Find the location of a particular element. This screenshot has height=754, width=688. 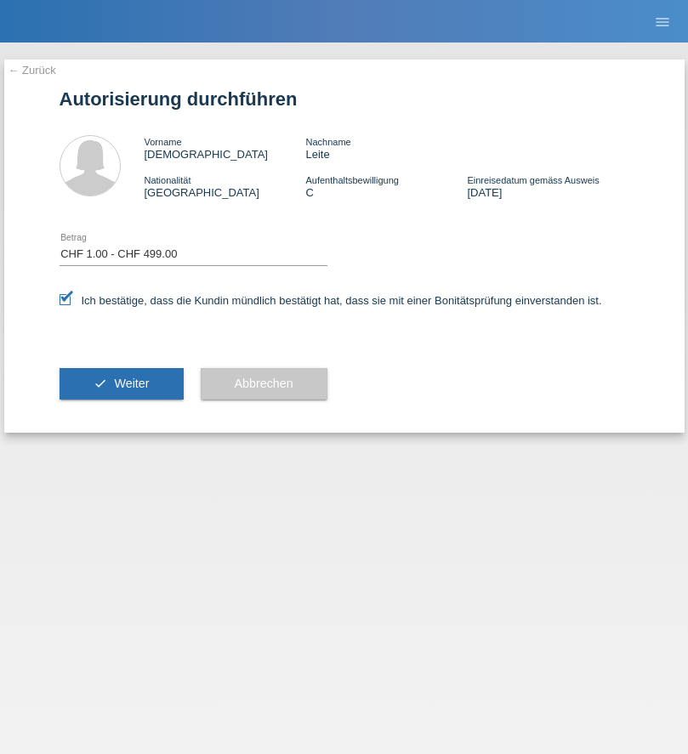

i: menu is located at coordinates (662, 22).